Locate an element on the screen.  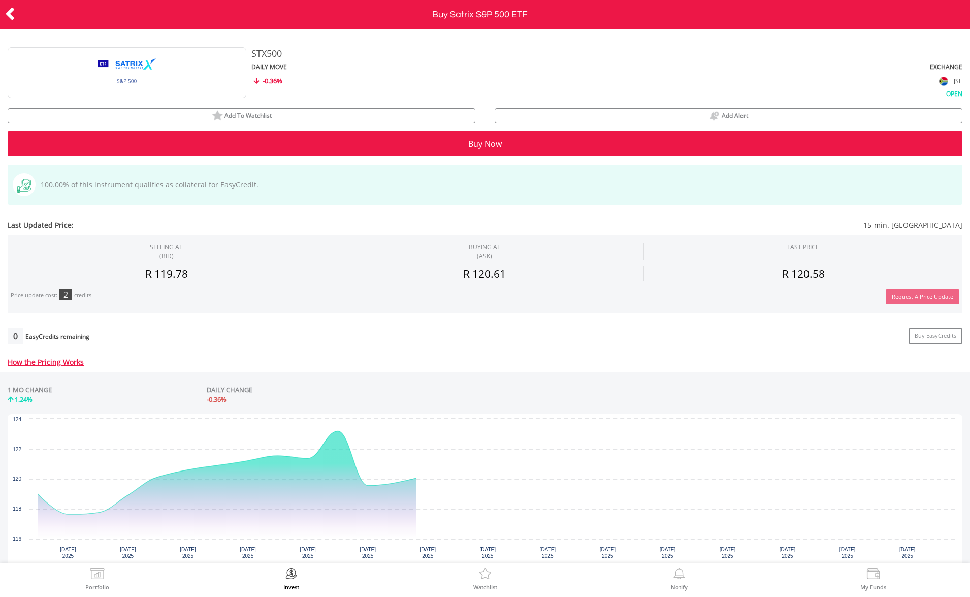
button: Buy Now is located at coordinates (485, 144).